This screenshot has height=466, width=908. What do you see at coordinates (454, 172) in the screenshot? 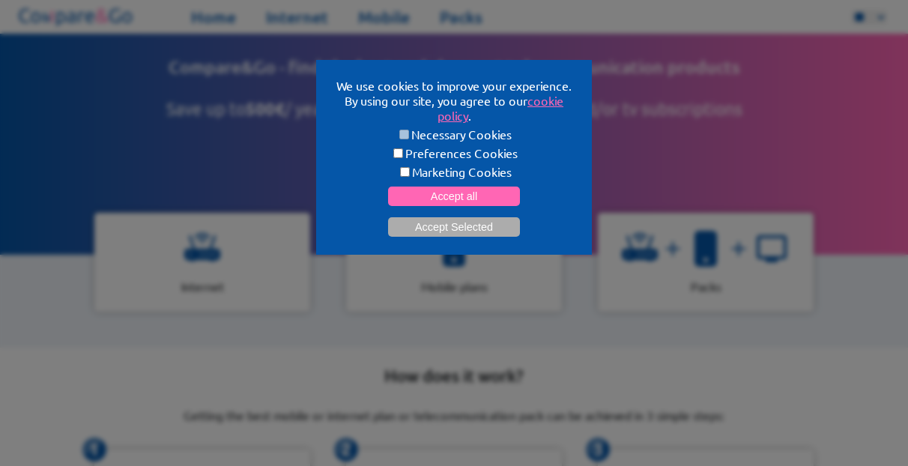
I see `label: Marketing Cookies` at bounding box center [454, 172].